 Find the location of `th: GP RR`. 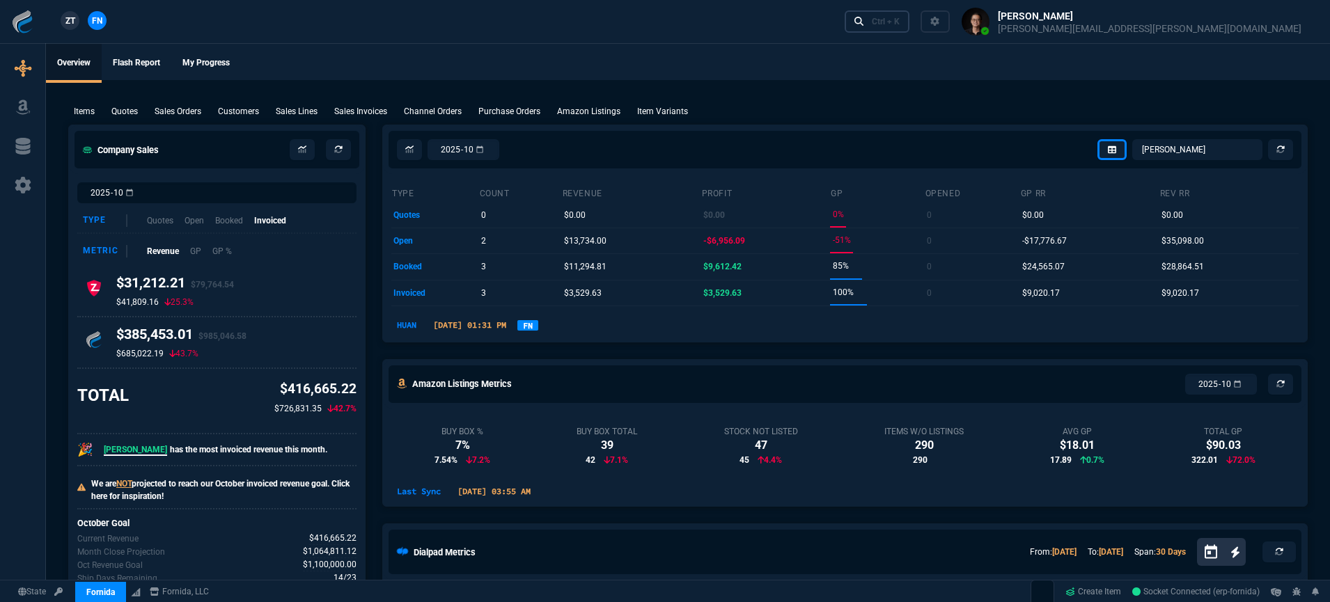

th: GP RR is located at coordinates (1090, 192).